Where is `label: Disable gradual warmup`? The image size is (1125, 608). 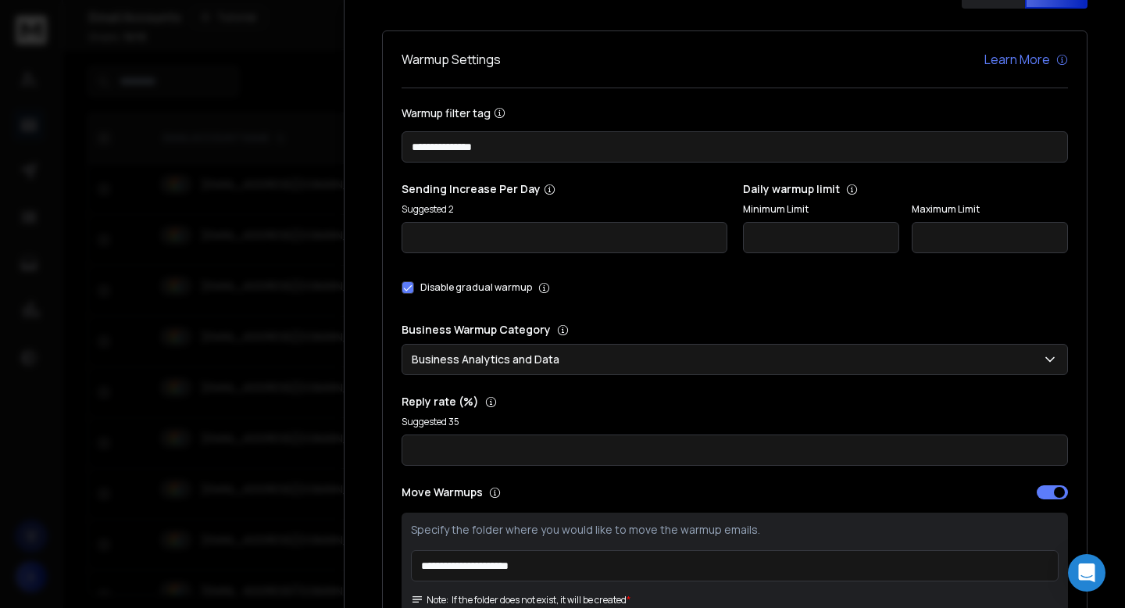
label: Disable gradual warmup is located at coordinates (476, 287).